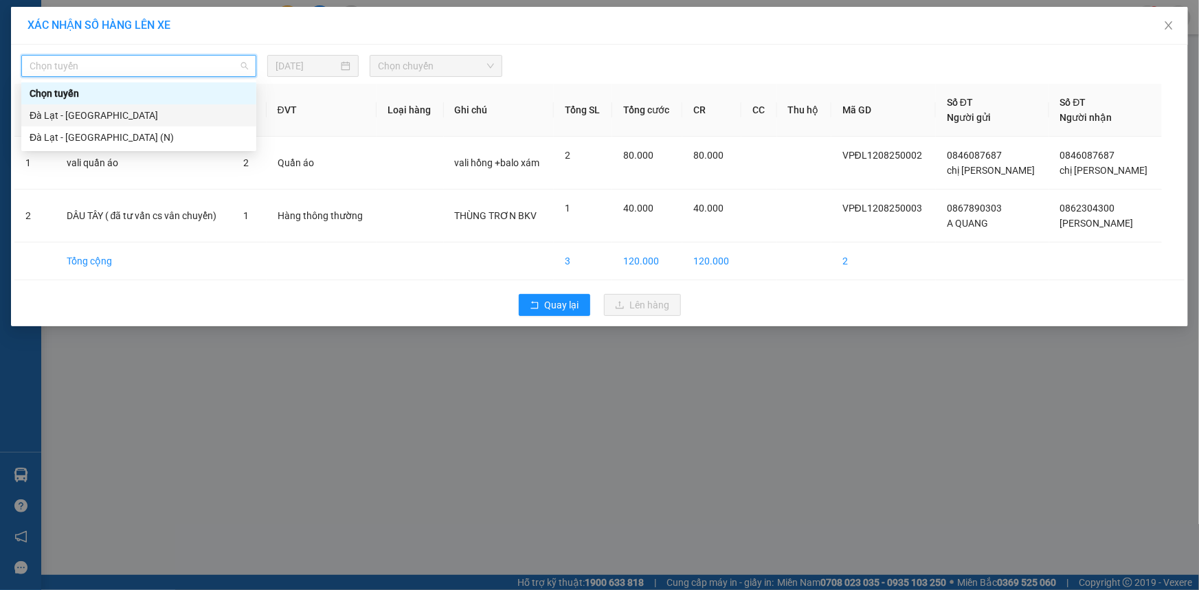 The image size is (1199, 590). What do you see at coordinates (139, 137) in the screenshot?
I see `div: Đà Lạt - Sài Gòn (N)` at bounding box center [139, 137].